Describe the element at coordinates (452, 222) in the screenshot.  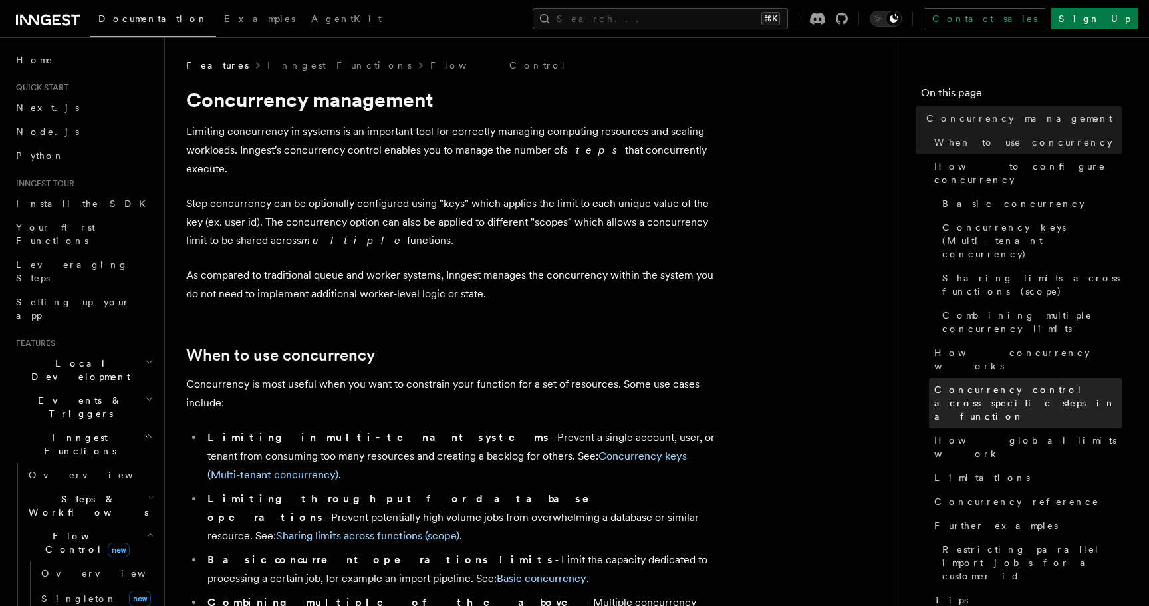
I see `p: Step concurrency can be optionally configured using "keys" which applies the limit to each unique...` at that location.